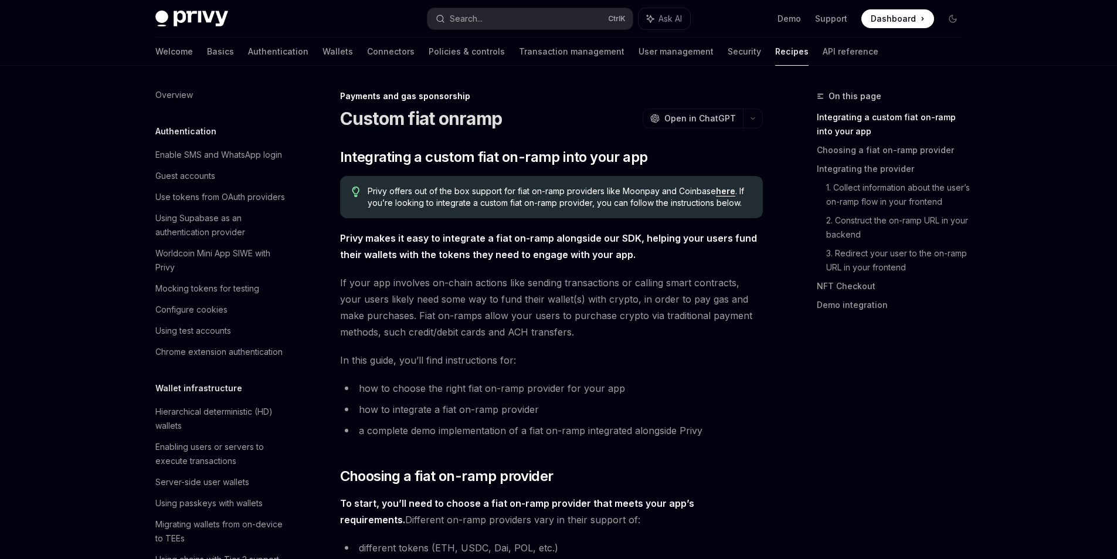 The height and width of the screenshot is (559, 1117). I want to click on a: Support, so click(831, 19).